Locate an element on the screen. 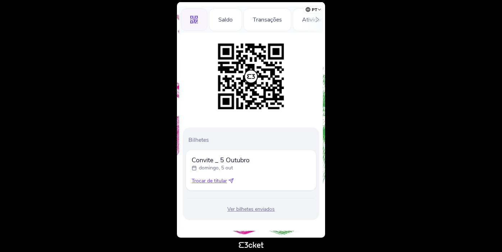 The height and width of the screenshot is (252, 502). span: Convite _ 5 Outubro is located at coordinates (220, 160).